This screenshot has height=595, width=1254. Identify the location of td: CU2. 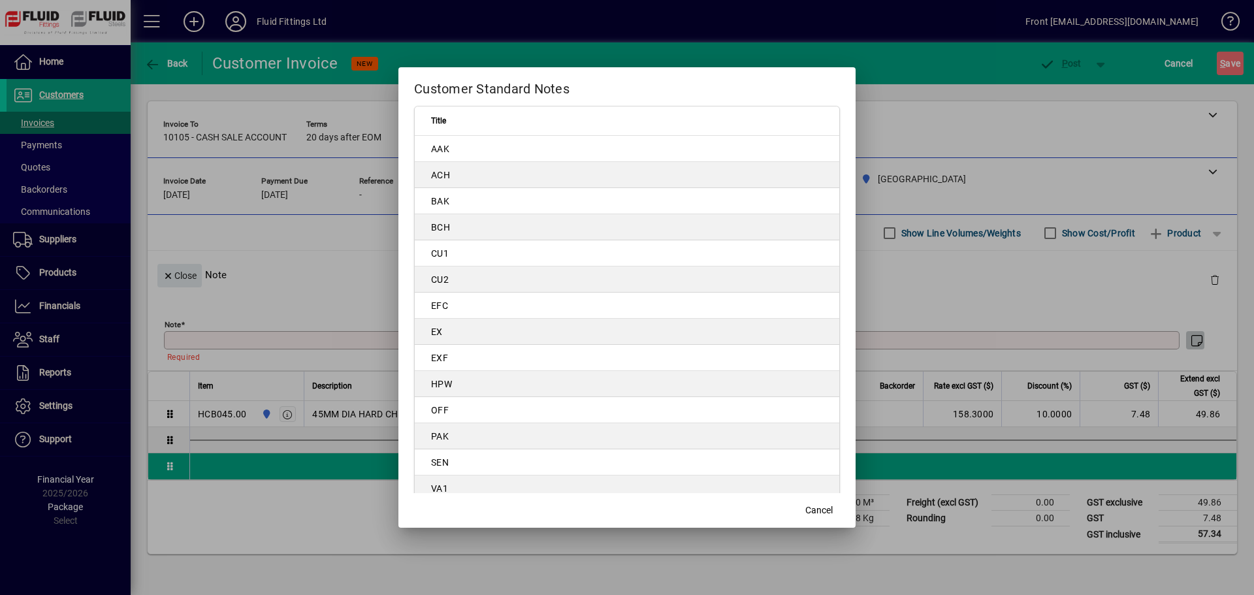
(627, 280).